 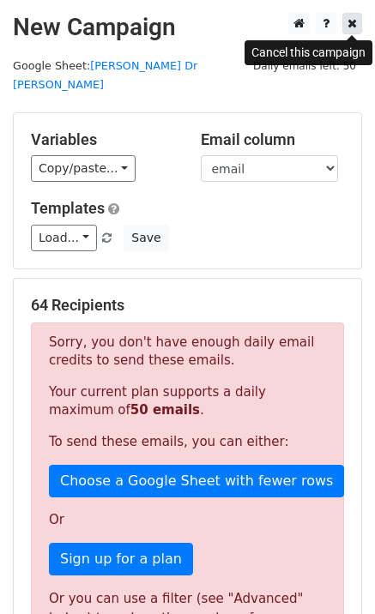 I want to click on a: Choose a Google Sheet with fewer rows, so click(x=196, y=481).